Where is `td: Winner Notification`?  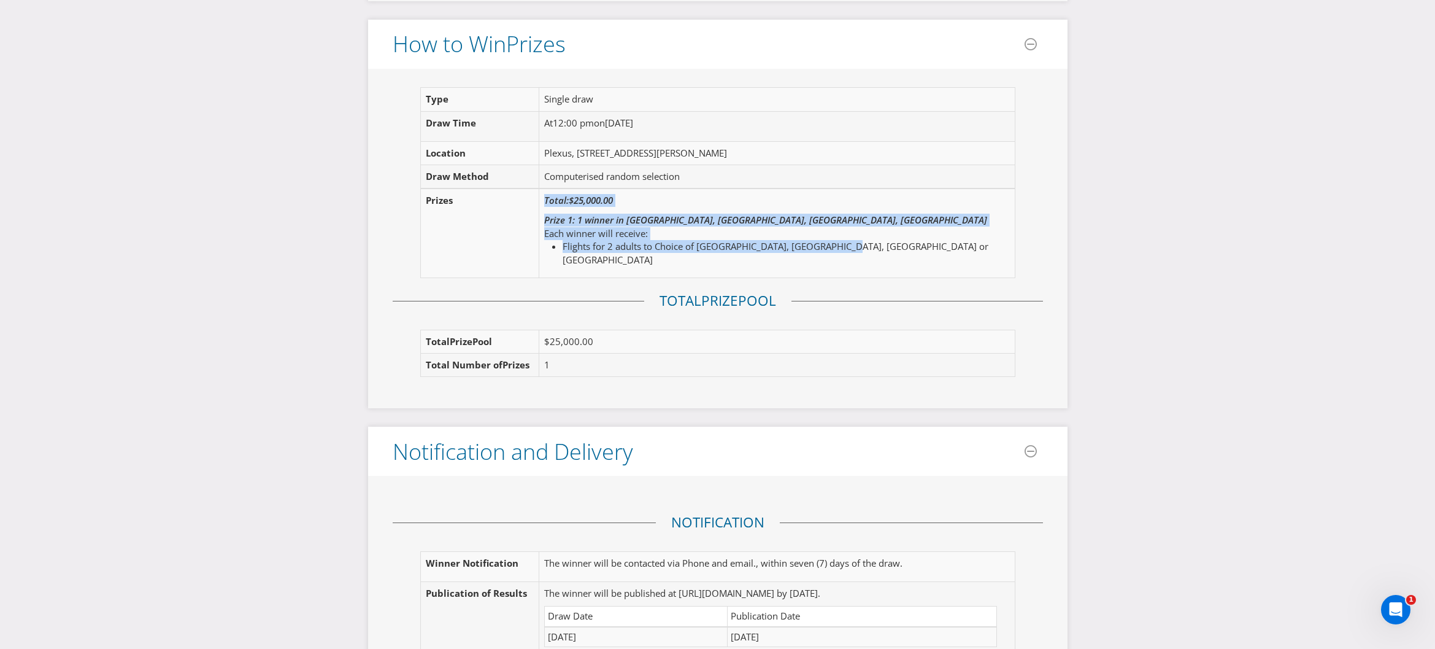
td: Winner Notification is located at coordinates (480, 566).